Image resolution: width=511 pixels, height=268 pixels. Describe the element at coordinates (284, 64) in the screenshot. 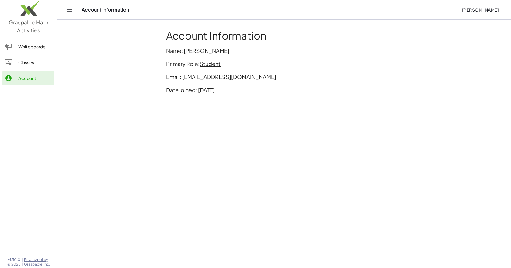

I see `p: Primary Role:` at that location.